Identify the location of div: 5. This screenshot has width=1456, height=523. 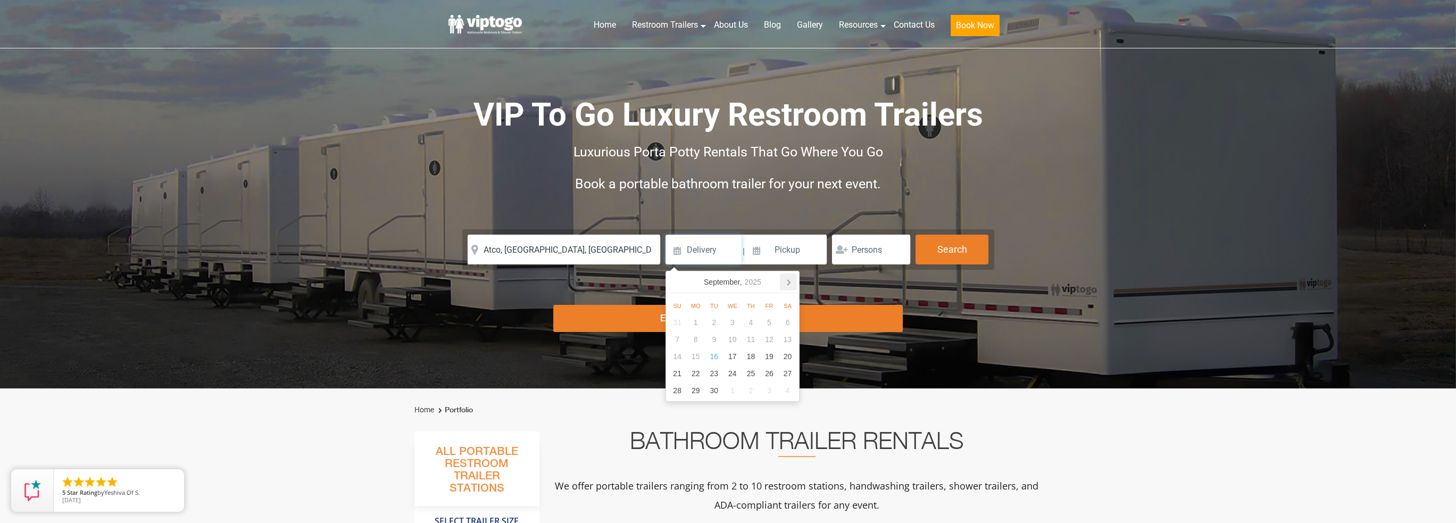
(769, 322).